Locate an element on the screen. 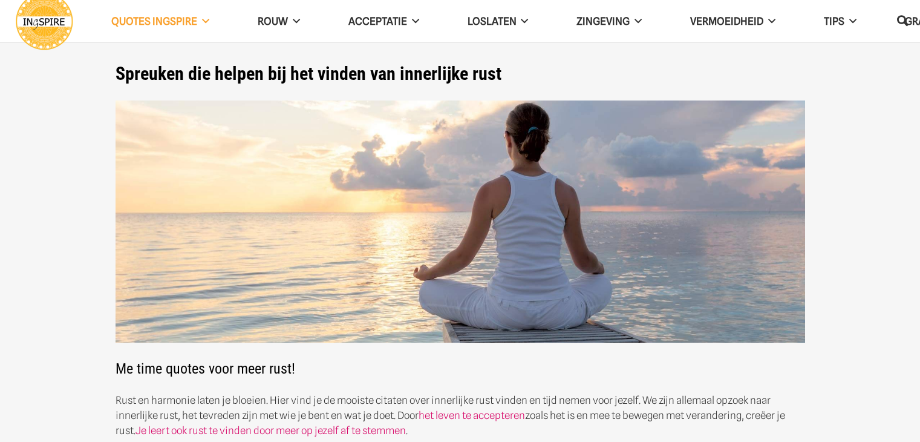 This screenshot has height=442, width=920. span: Zingeving is located at coordinates (603, 21).